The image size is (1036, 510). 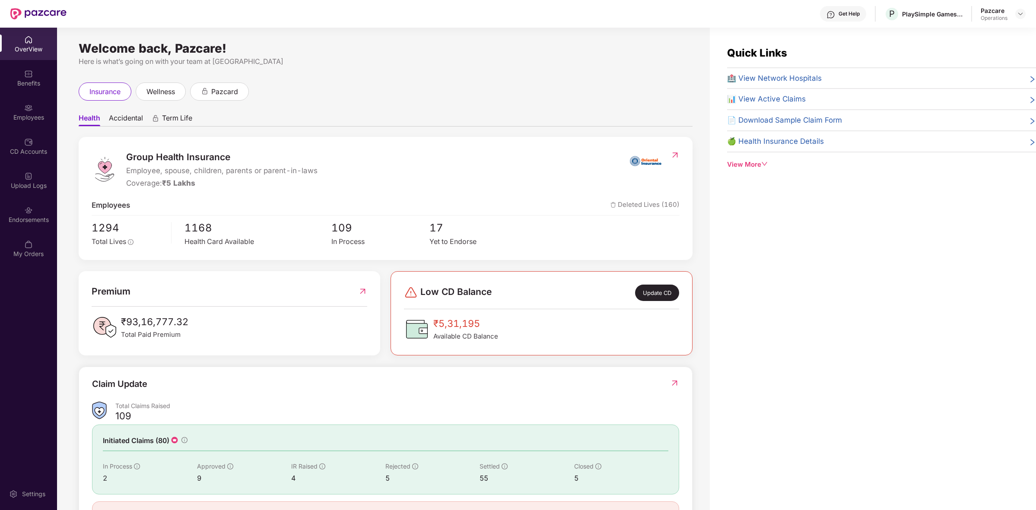 I want to click on span: In Process, so click(x=117, y=466).